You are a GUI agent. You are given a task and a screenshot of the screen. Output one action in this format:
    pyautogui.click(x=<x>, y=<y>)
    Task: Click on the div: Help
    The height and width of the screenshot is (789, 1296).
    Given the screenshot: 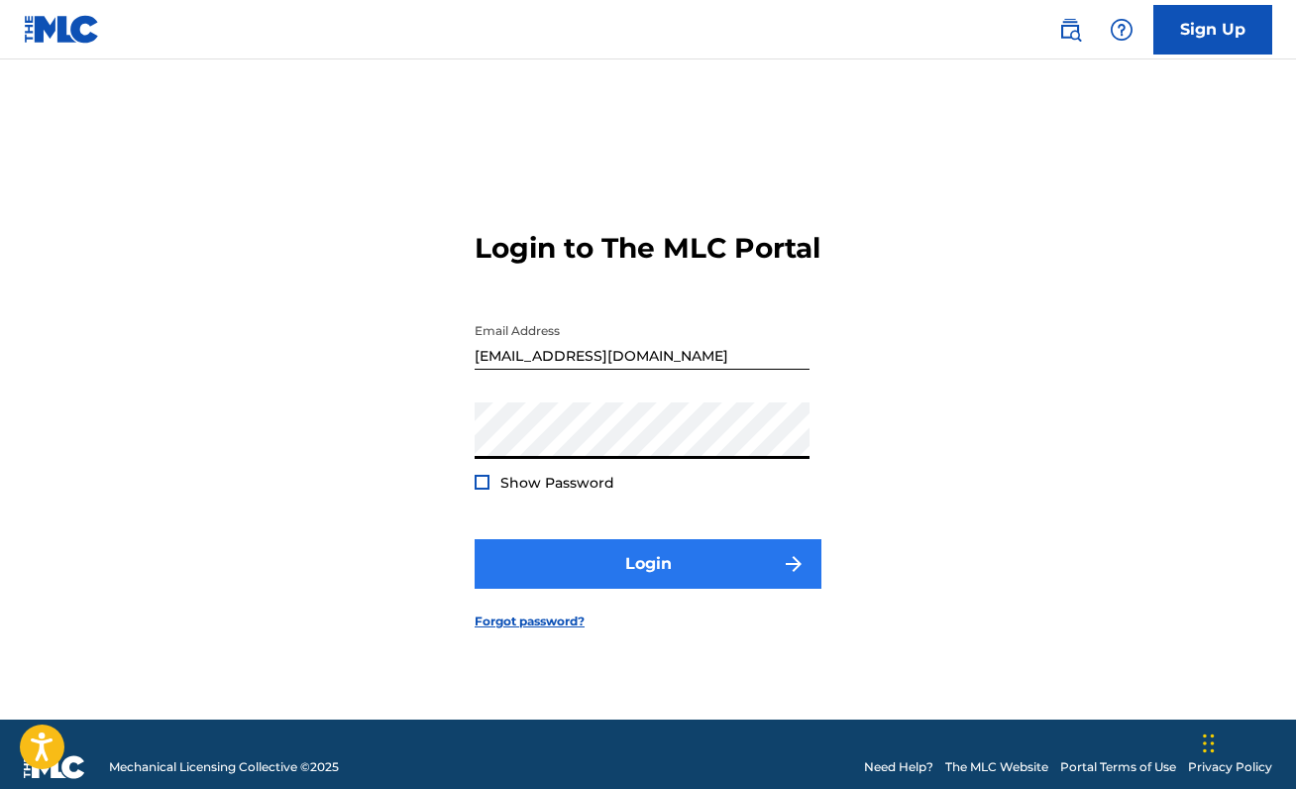 What is the action you would take?
    pyautogui.click(x=1122, y=30)
    